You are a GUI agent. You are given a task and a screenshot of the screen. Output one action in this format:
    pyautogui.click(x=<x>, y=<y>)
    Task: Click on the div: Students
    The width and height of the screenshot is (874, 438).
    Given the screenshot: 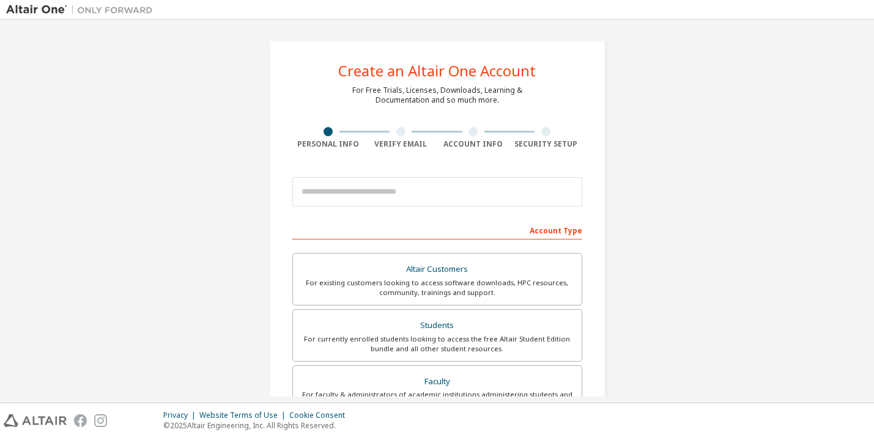 What is the action you would take?
    pyautogui.click(x=437, y=326)
    